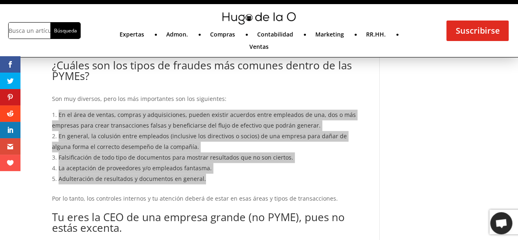  Describe the element at coordinates (376, 36) in the screenshot. I see `a: RR.HH.` at that location.